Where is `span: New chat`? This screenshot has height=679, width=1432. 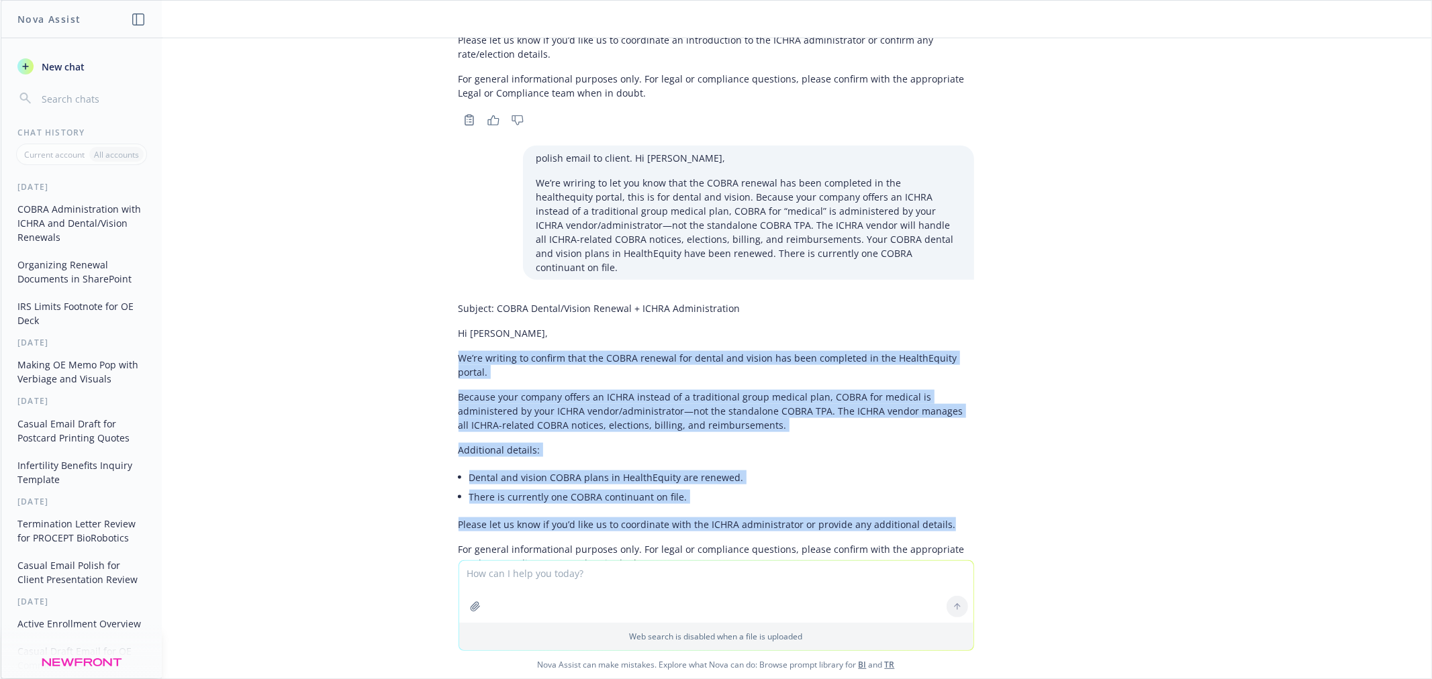 span: New chat is located at coordinates (62, 66).